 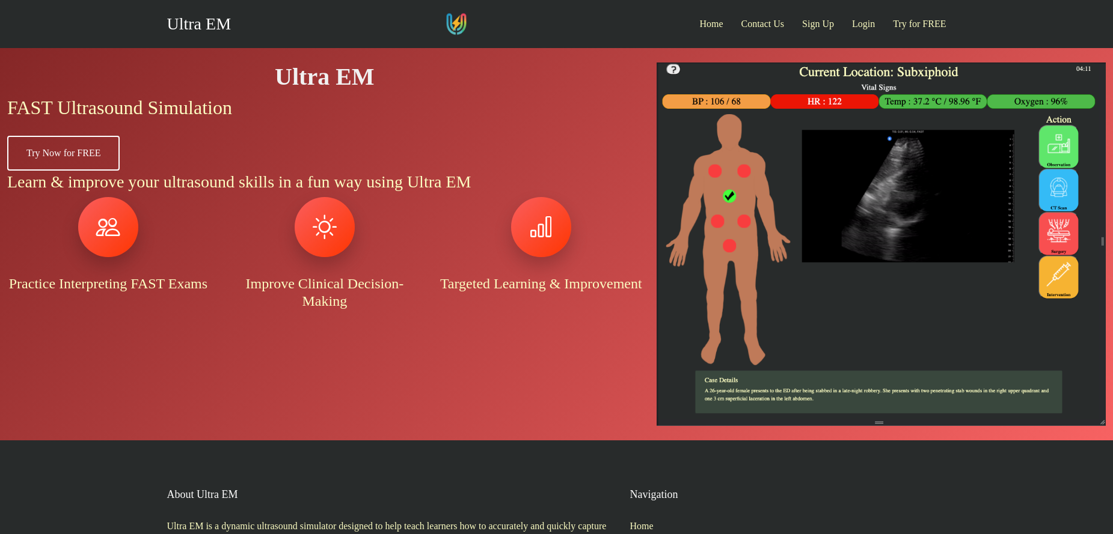 I want to click on h3: Navigation, so click(x=677, y=495).